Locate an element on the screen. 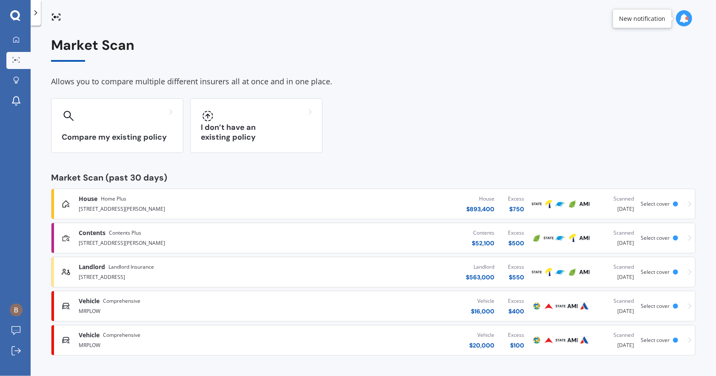 The height and width of the screenshot is (376, 716). div: Contents is located at coordinates (483, 233).